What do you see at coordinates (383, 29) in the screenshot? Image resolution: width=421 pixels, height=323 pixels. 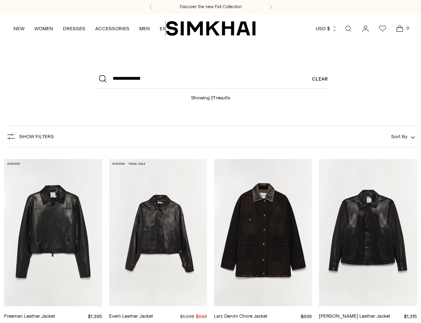 I see `a: Wishlist` at bounding box center [383, 29].